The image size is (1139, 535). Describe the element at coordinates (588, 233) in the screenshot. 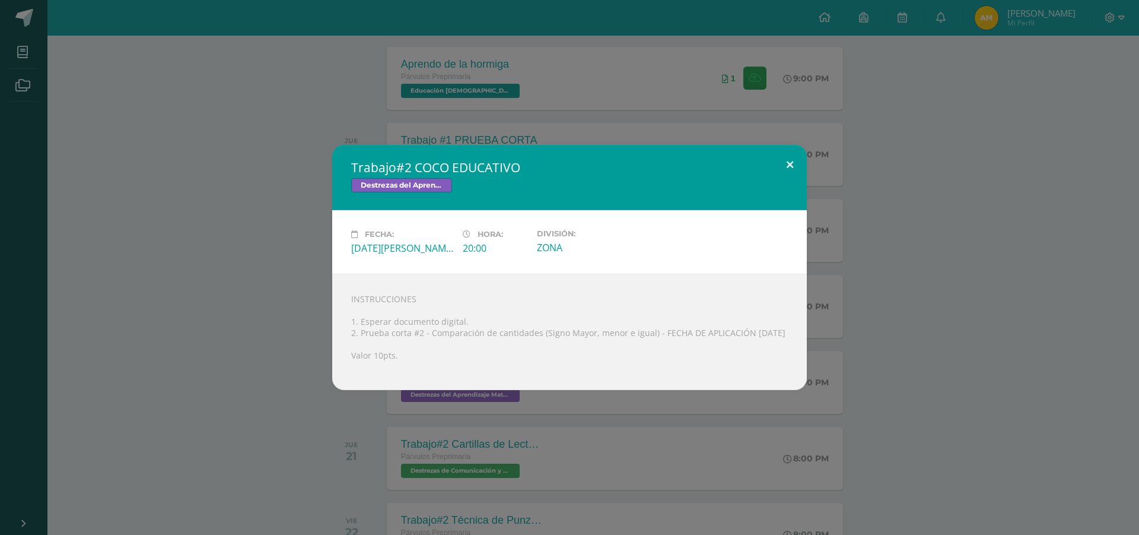

I see `label: División:` at that location.